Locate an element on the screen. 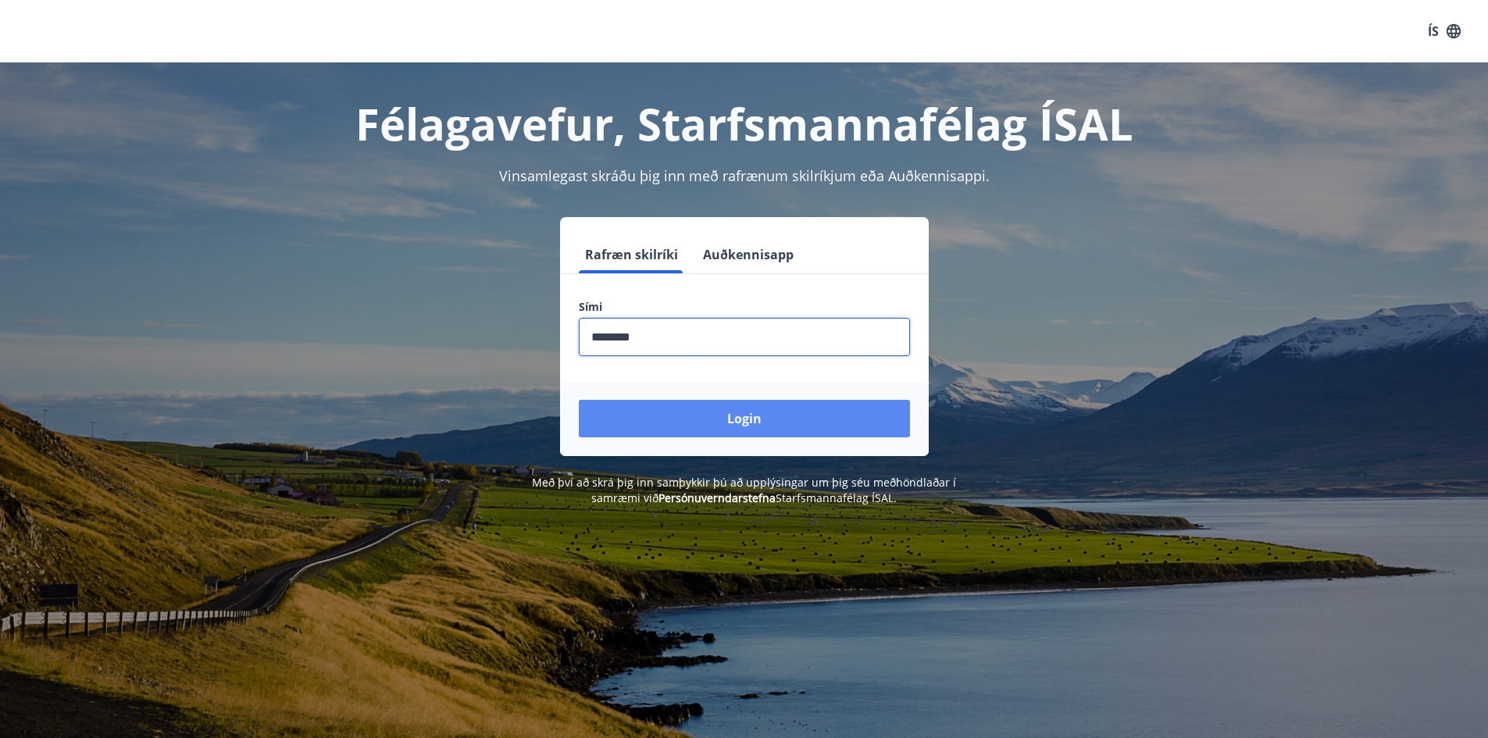 The image size is (1488, 738). span: Með því að skrá þig inn samþykkir þú að upplýsingar um þig séu meðhöndlaðar í samræmi við Starfsm... is located at coordinates (744, 490).